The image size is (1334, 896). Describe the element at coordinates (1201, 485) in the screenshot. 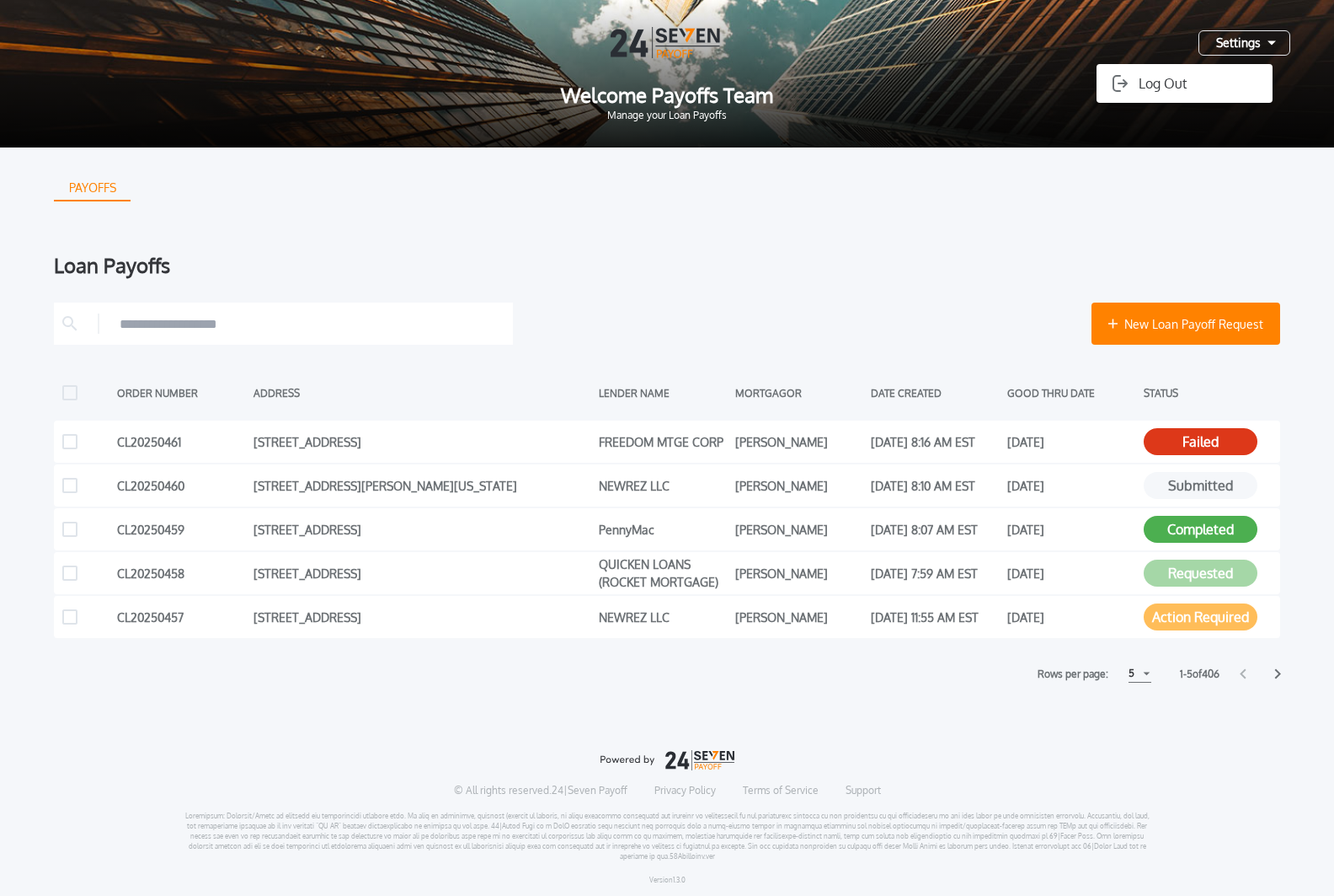

I see `button: Submitted` at that location.